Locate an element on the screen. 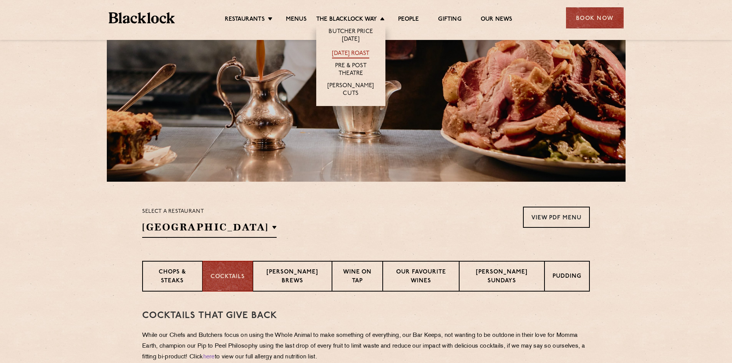 This screenshot has height=363, width=732. div: Book Now is located at coordinates (595, 18).